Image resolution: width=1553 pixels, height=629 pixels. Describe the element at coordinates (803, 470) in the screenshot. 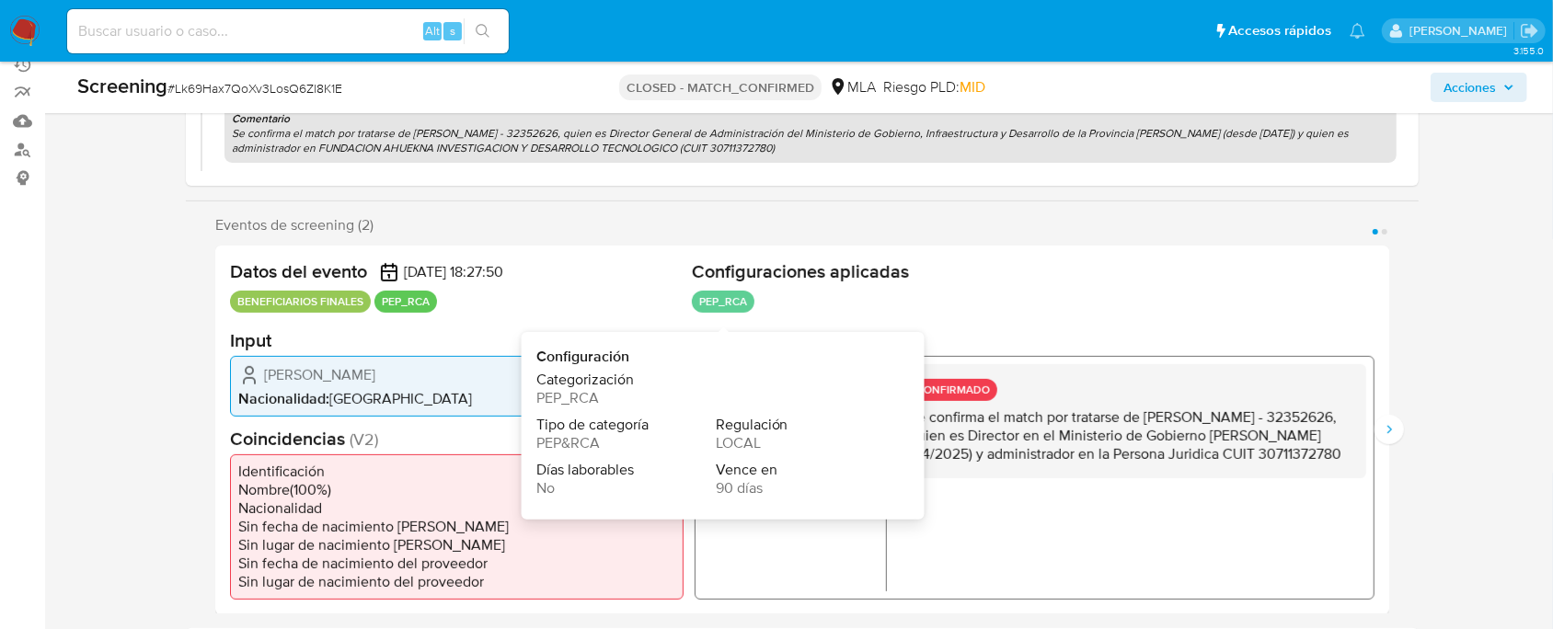

I see `span: Vence en` at that location.